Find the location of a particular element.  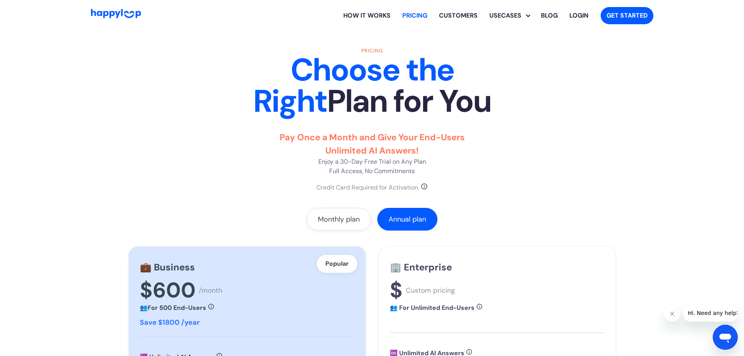

strong: For 500 End-Users is located at coordinates (177, 307).